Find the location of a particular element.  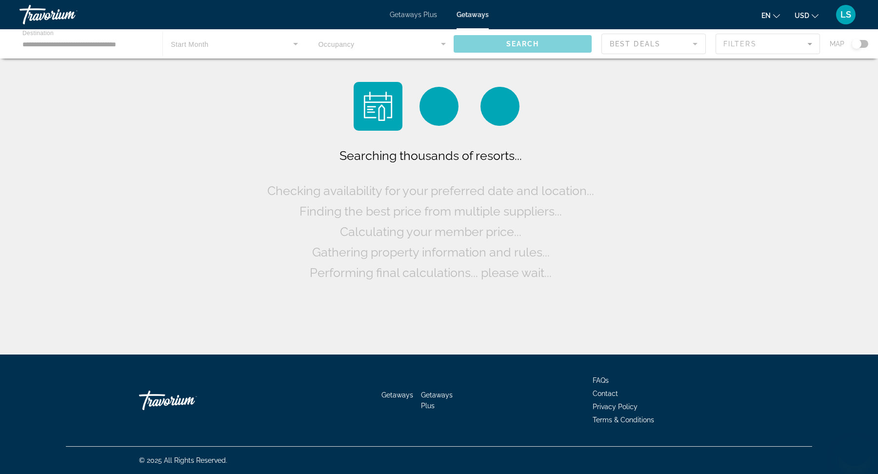

span: Calculating your member price... is located at coordinates (431, 232).